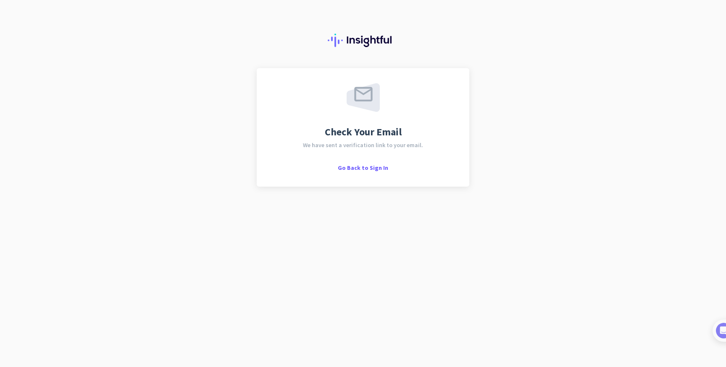  What do you see at coordinates (363, 40) in the screenshot?
I see `img: Insightful` at bounding box center [363, 40].